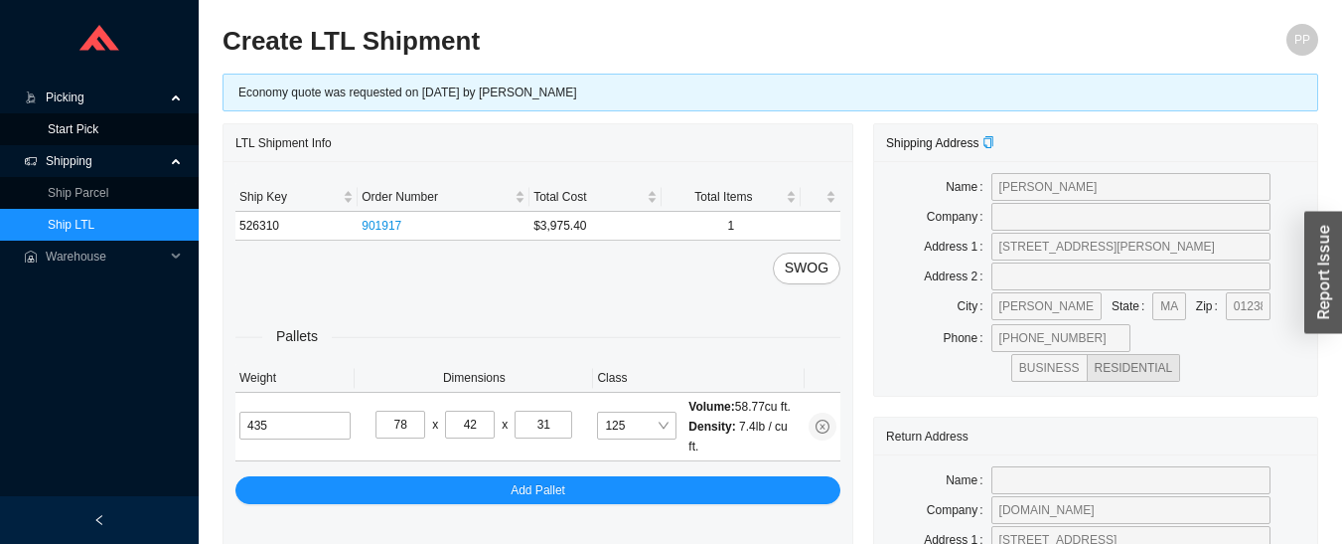 The image size is (1342, 544). I want to click on span: left, so click(99, 520).